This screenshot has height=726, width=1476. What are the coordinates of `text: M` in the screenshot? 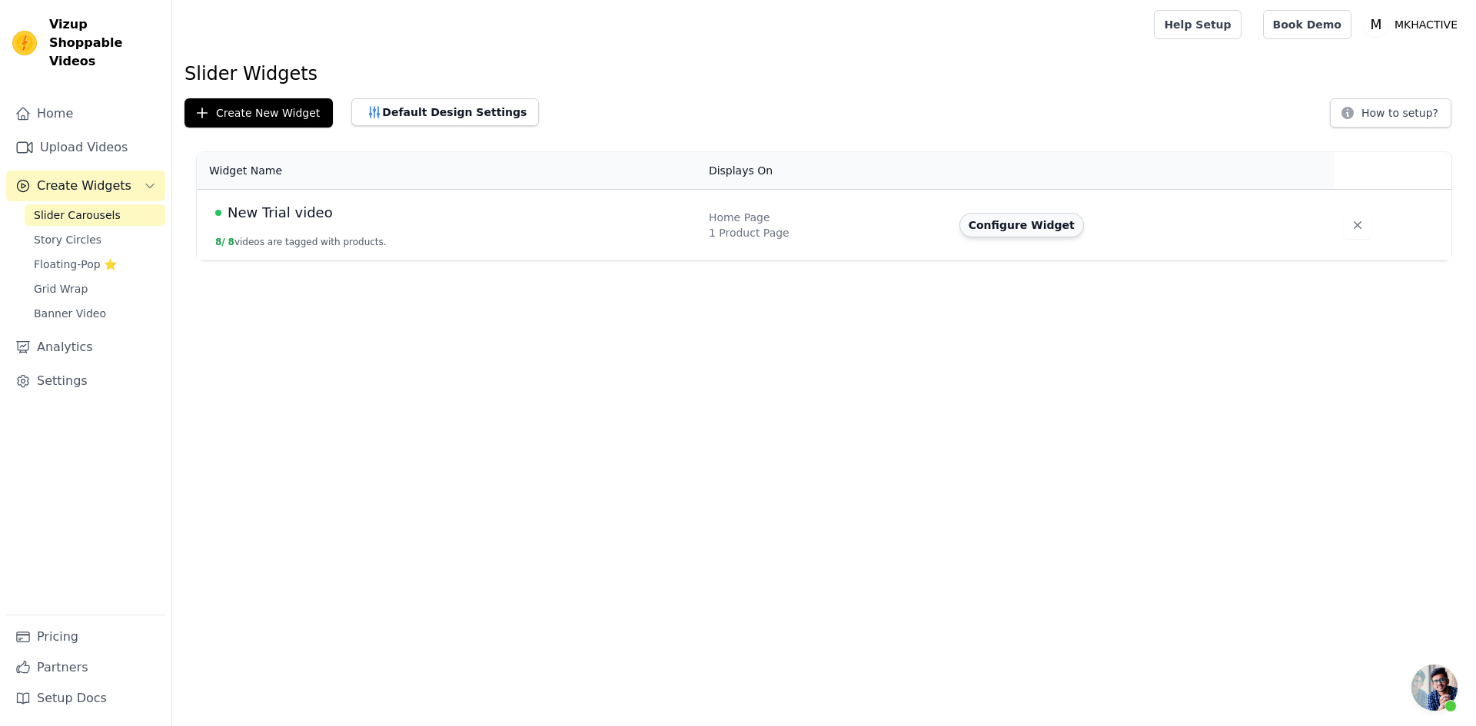 It's located at (1376, 25).